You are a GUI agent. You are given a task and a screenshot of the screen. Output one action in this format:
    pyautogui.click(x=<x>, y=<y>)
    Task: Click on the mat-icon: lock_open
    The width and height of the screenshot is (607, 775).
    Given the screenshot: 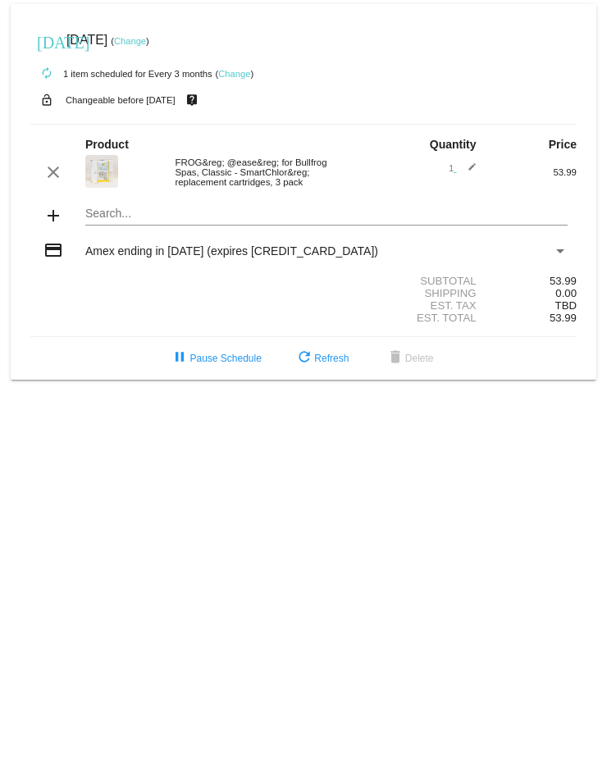 What is the action you would take?
    pyautogui.click(x=47, y=100)
    